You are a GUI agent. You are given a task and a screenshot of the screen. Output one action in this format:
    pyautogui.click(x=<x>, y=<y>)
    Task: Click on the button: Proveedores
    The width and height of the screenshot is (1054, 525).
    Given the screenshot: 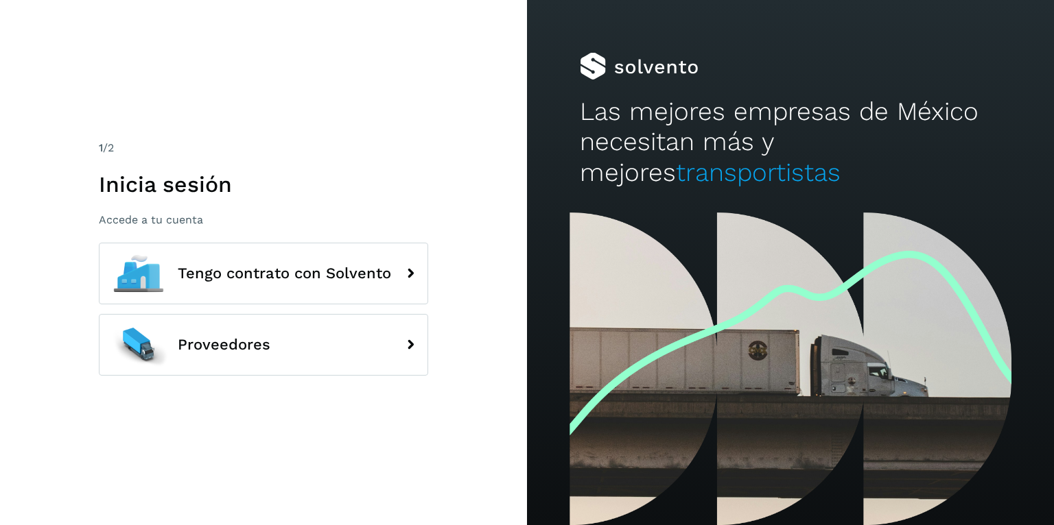 What is the action you would take?
    pyautogui.click(x=263, y=345)
    